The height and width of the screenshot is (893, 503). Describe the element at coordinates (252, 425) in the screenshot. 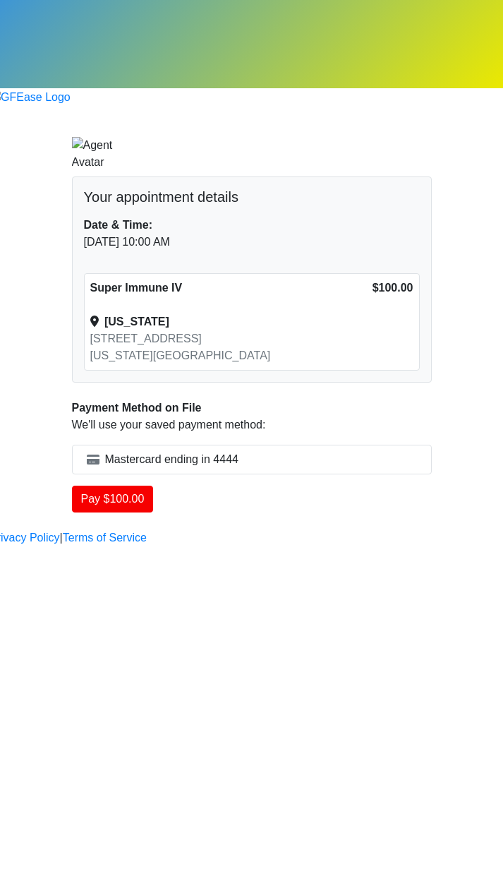

I see `p: We'll use your saved payment method:` at that location.